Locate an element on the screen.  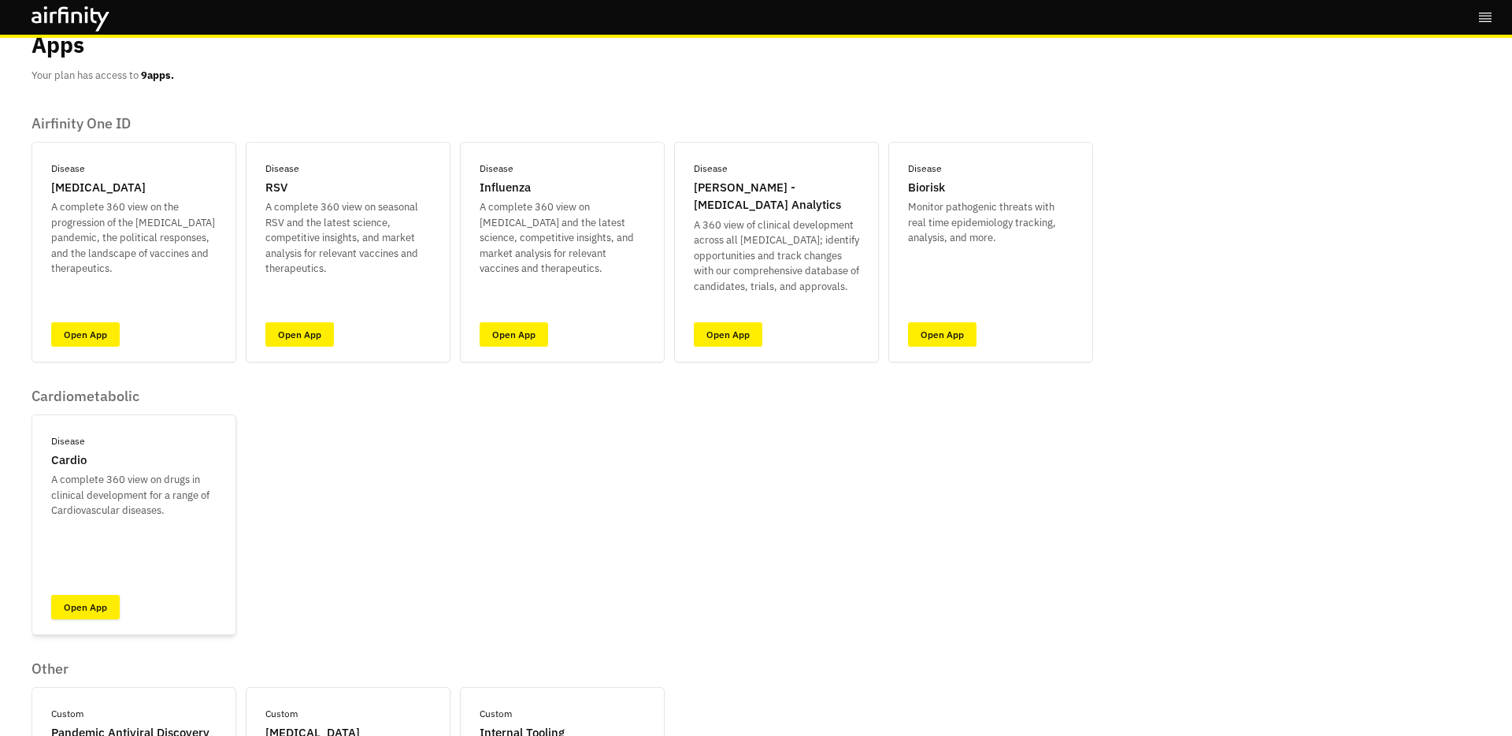
p: Airfinity One ID is located at coordinates (562, 124).